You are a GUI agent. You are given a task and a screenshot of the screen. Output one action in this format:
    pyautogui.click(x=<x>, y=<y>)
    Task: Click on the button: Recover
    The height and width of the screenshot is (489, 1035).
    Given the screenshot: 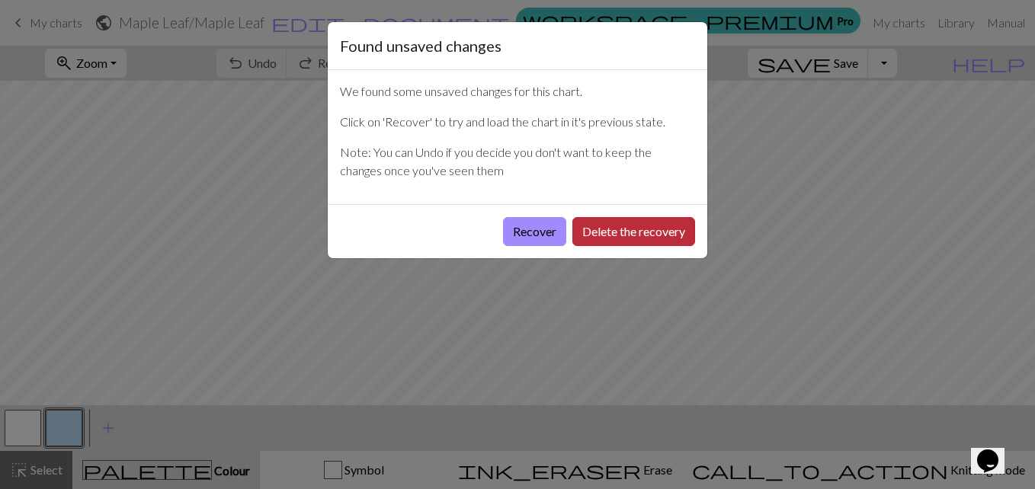 What is the action you would take?
    pyautogui.click(x=534, y=232)
    